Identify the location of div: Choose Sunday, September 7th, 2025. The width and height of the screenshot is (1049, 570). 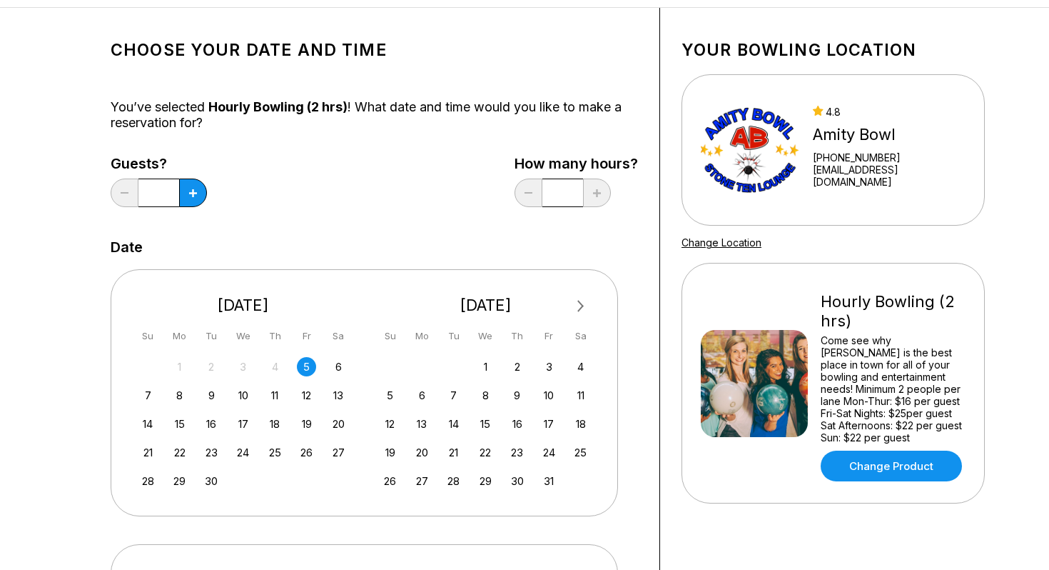
(148, 395).